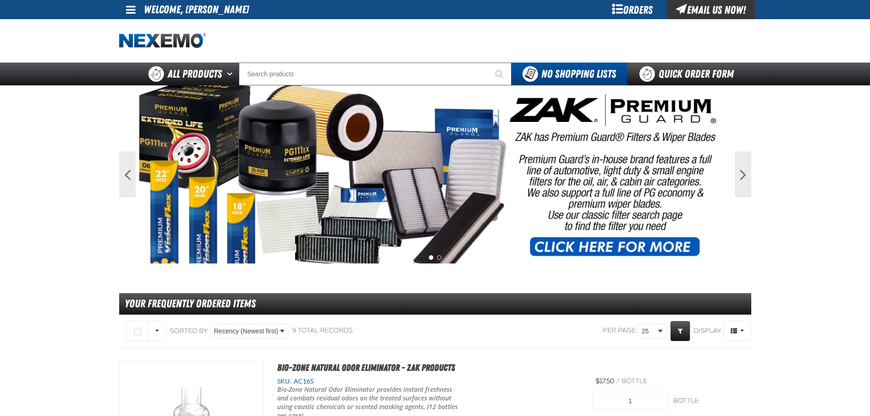 This screenshot has height=416, width=870. I want to click on span: All Products, so click(195, 74).